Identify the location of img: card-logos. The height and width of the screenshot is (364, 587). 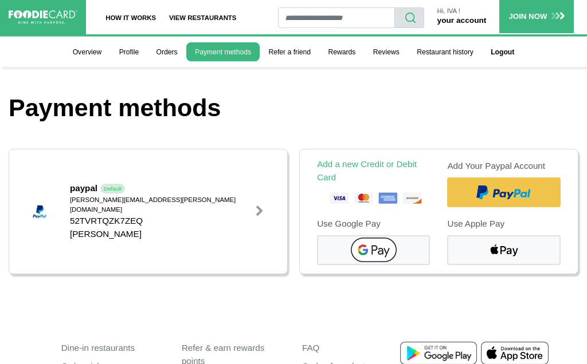
(373, 199).